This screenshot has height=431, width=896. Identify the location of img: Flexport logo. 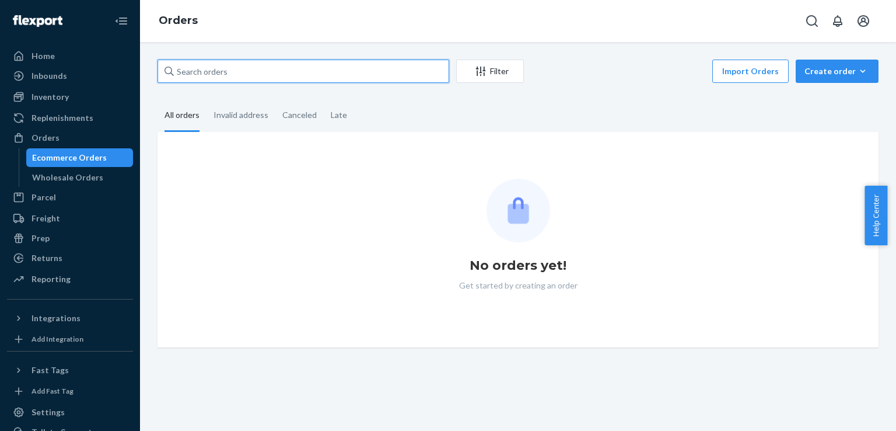
(37, 21).